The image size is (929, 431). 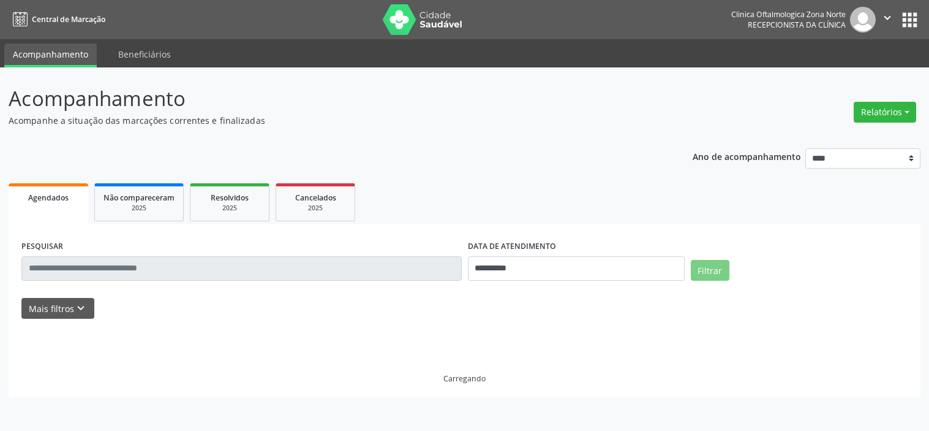 I want to click on label: DATA DE ATENDIMENTO, so click(x=512, y=246).